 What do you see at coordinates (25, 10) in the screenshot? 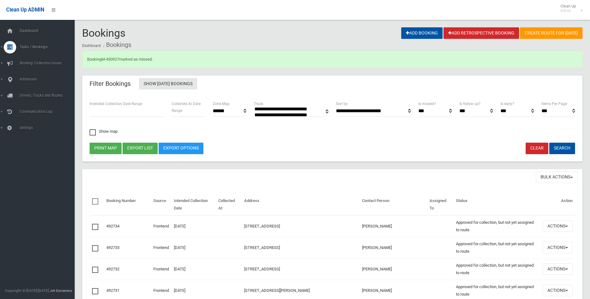
I see `span: Clean Up ADMIN` at bounding box center [25, 10].